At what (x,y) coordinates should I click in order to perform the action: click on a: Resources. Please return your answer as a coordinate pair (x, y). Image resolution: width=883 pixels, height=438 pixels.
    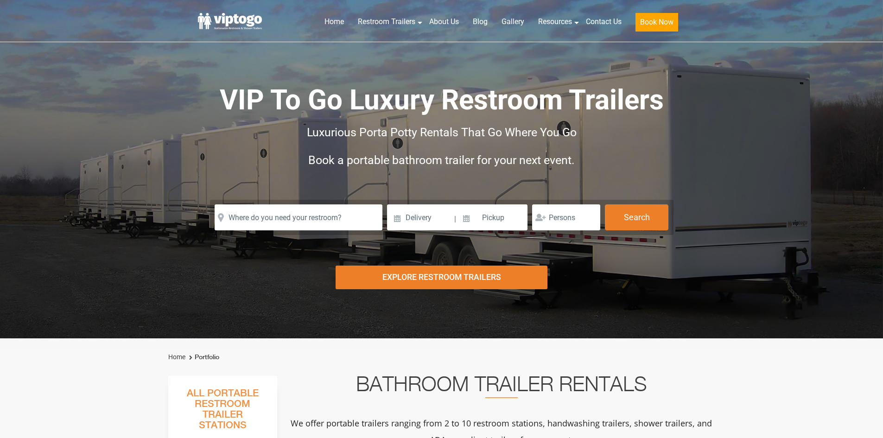
    Looking at the image, I should click on (555, 22).